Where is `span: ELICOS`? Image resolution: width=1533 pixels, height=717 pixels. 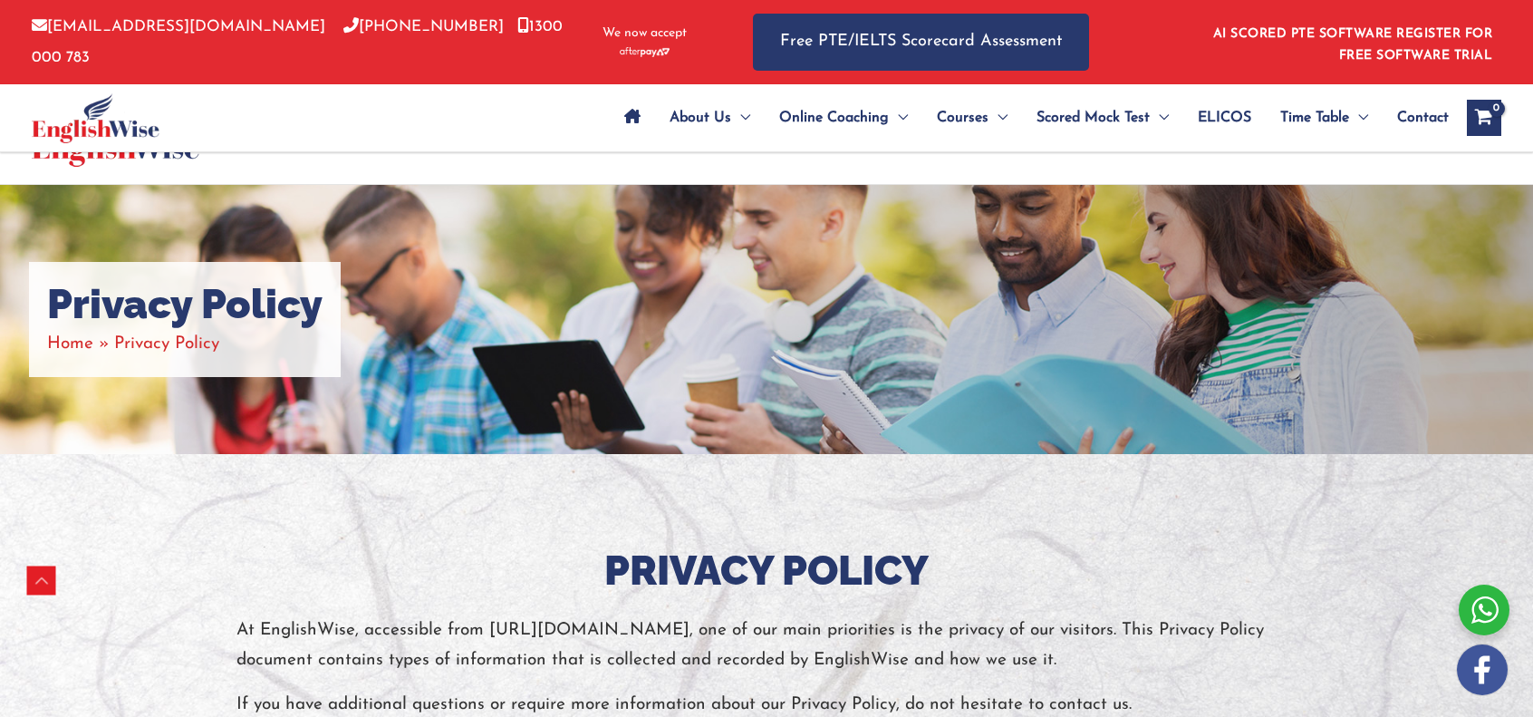 span: ELICOS is located at coordinates (1224, 118).